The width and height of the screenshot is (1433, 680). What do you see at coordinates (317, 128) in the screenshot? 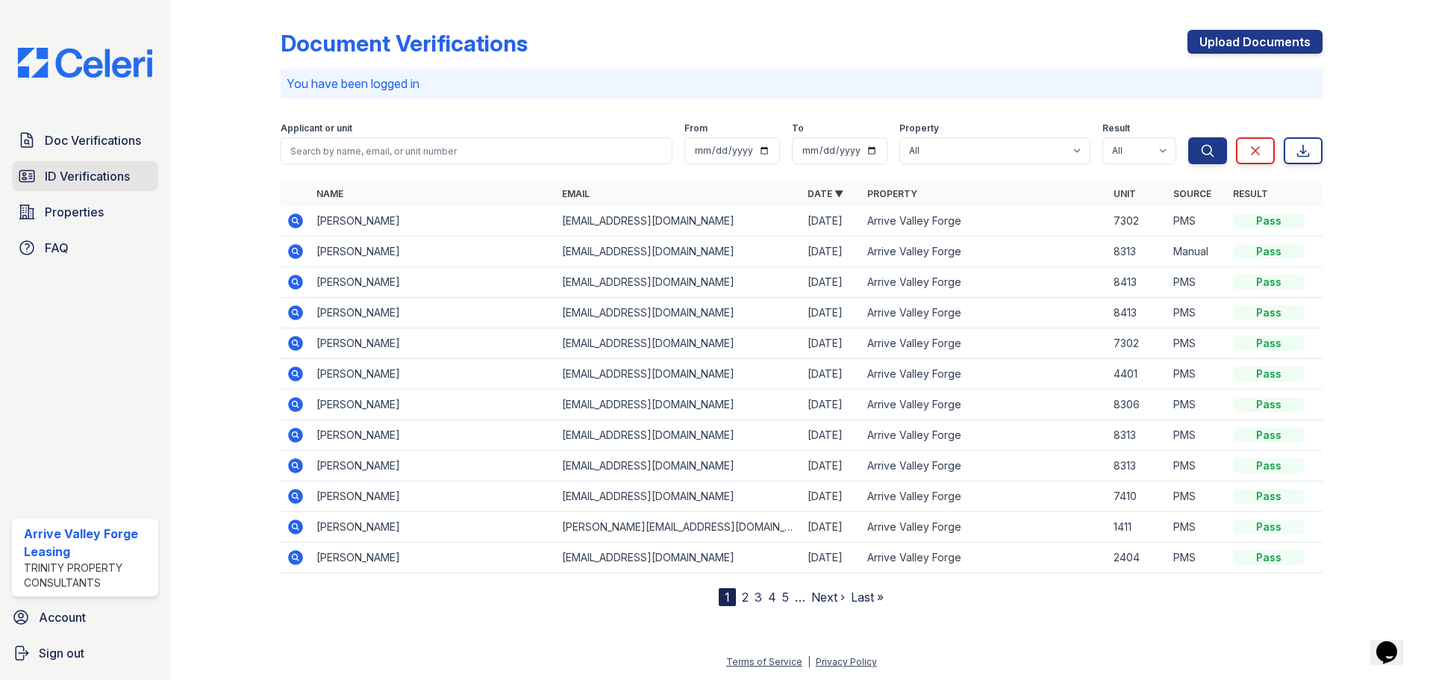
I see `label: Applicant or unit` at bounding box center [317, 128].